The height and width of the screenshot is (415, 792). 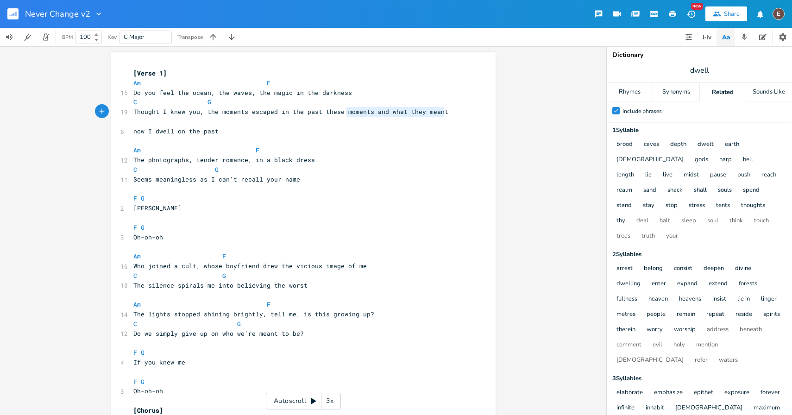 I want to click on span: [Chorus], so click(x=148, y=410).